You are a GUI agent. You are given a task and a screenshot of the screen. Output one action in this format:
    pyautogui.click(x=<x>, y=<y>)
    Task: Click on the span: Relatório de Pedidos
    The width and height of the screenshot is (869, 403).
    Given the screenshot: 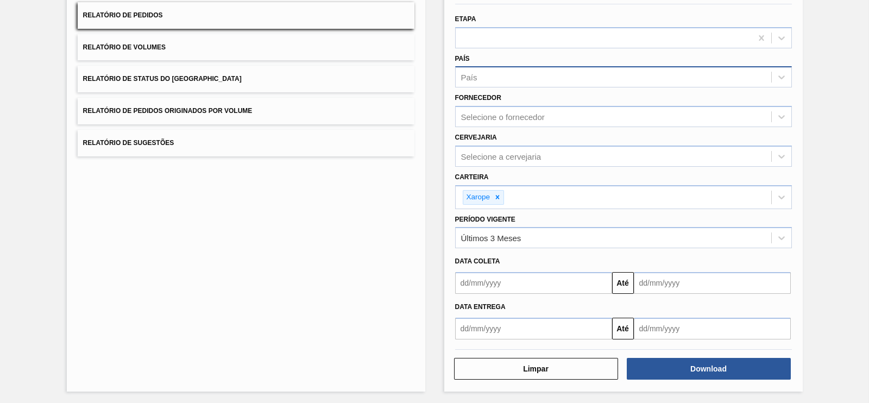 What is the action you would take?
    pyautogui.click(x=123, y=15)
    